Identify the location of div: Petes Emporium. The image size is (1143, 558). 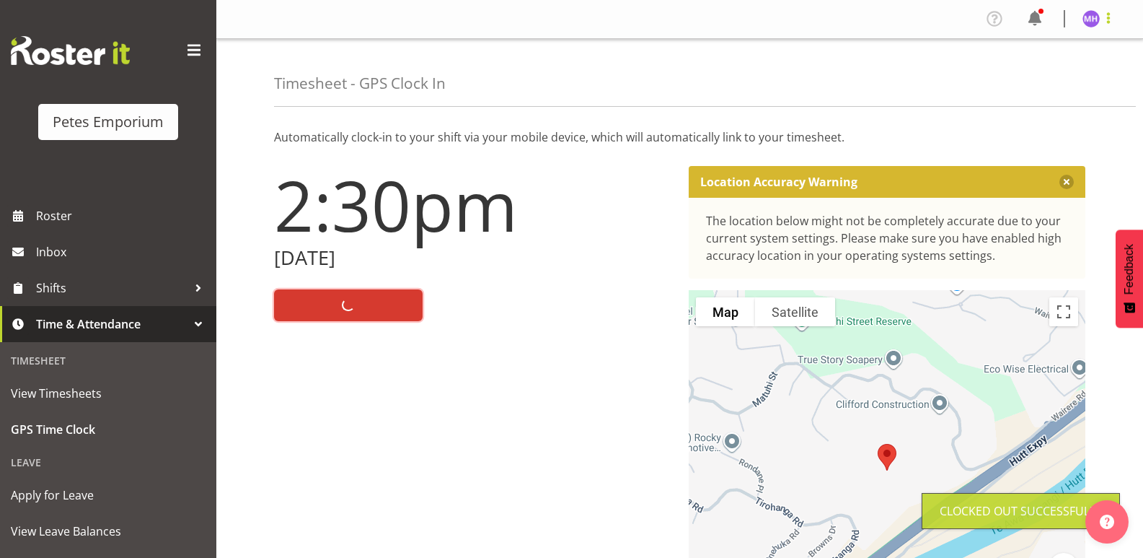
(108, 122).